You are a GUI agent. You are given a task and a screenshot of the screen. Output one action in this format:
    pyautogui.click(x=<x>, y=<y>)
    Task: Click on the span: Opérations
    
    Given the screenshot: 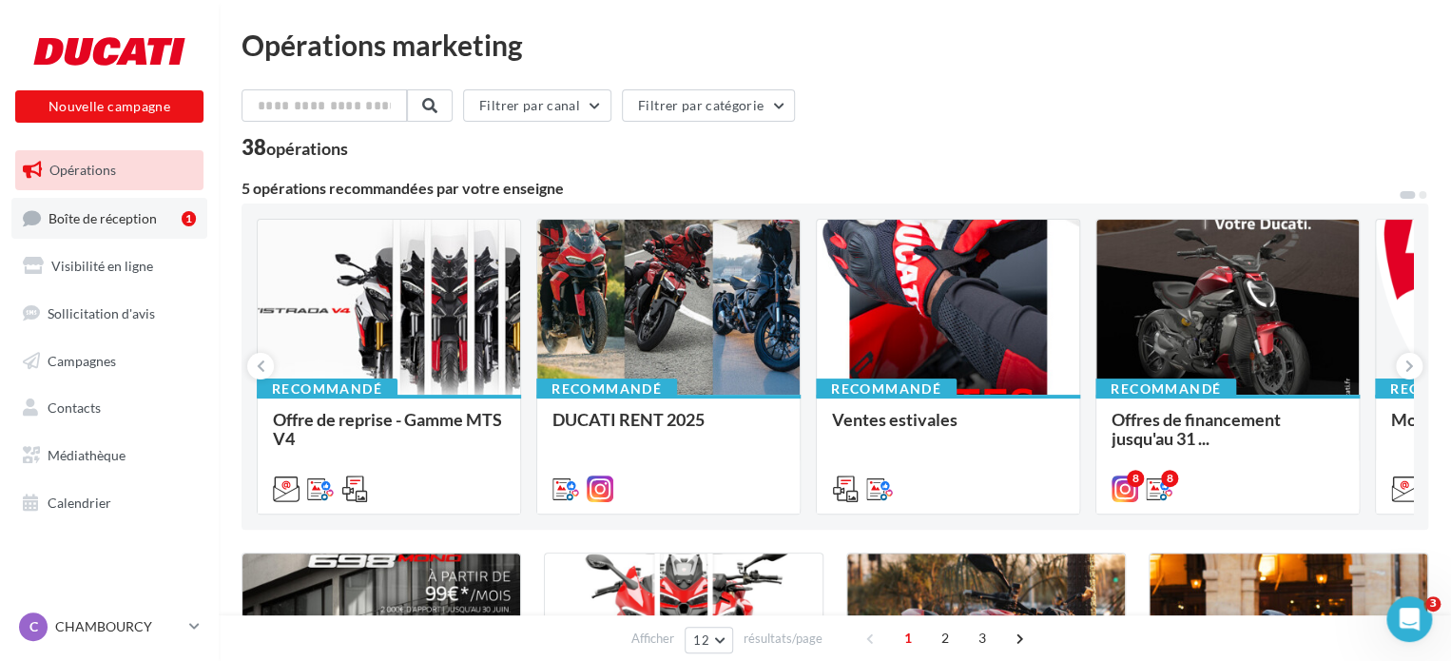 What is the action you would take?
    pyautogui.click(x=83, y=169)
    